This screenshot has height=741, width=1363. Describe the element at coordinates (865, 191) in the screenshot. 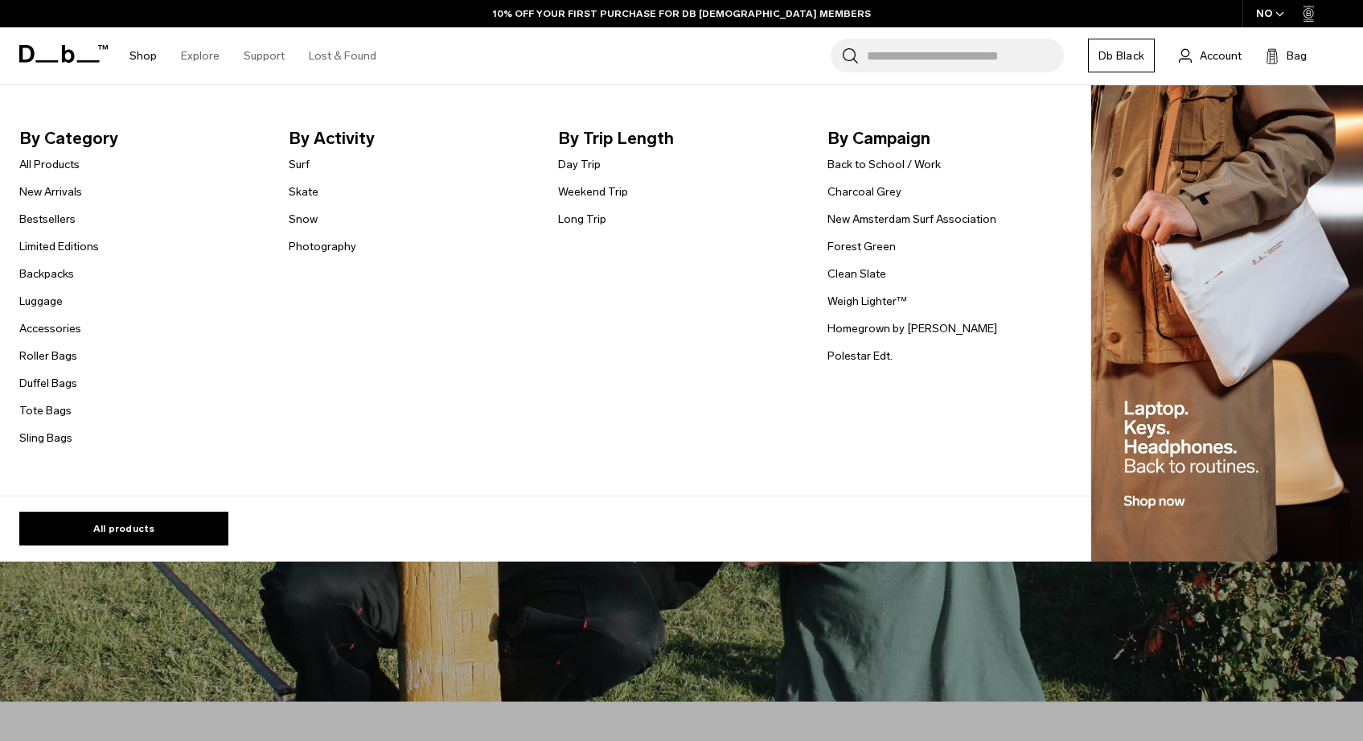

I see `a: Charcoal Grey` at that location.